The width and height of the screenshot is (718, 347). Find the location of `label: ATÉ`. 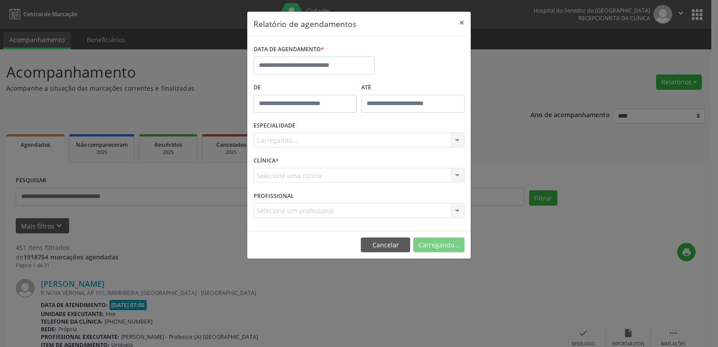

label: ATÉ is located at coordinates (413, 88).